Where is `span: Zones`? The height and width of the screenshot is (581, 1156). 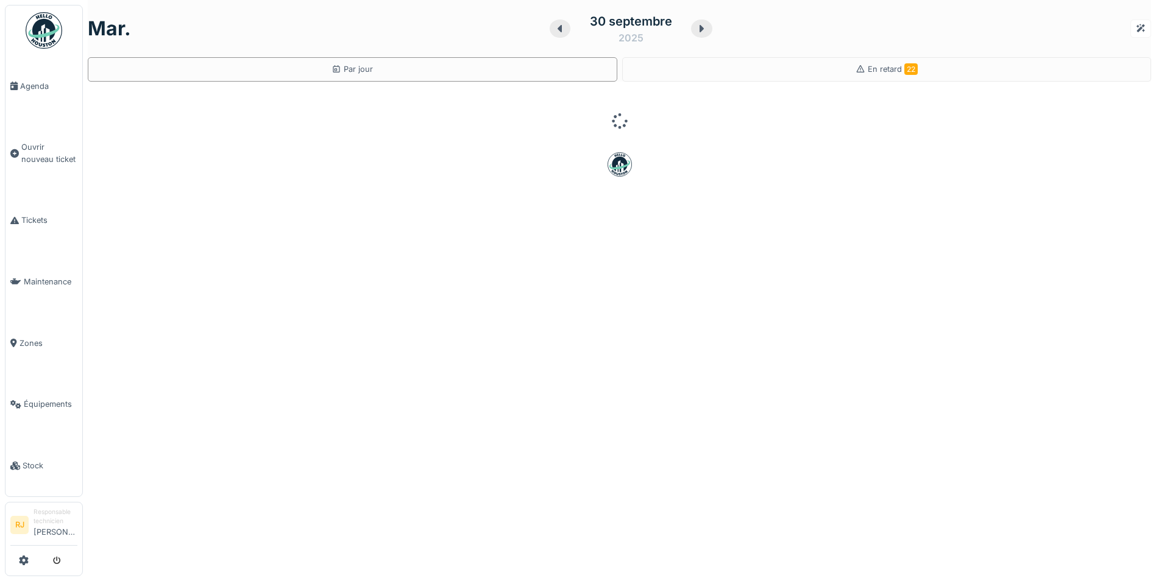
span: Zones is located at coordinates (48, 343).